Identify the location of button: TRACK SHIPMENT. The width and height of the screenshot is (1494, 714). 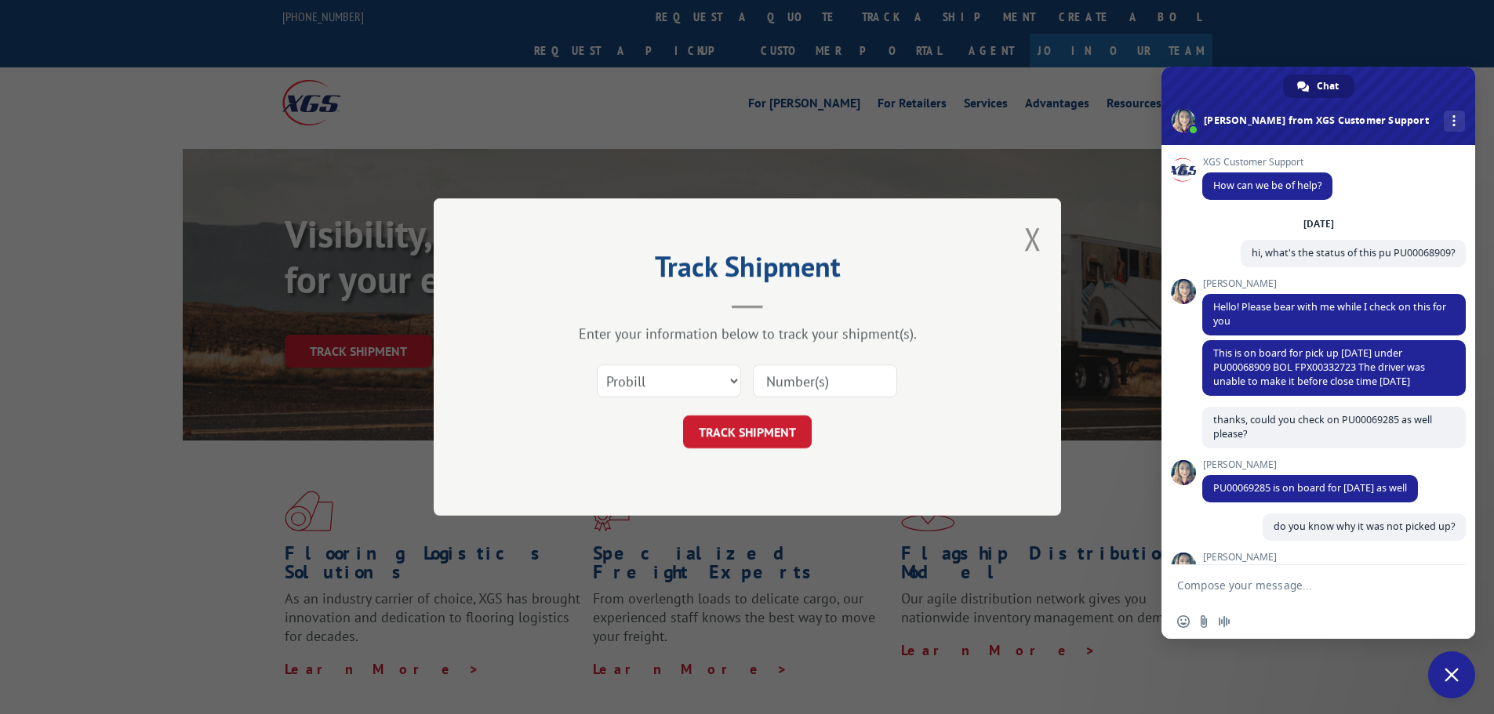
(747, 432).